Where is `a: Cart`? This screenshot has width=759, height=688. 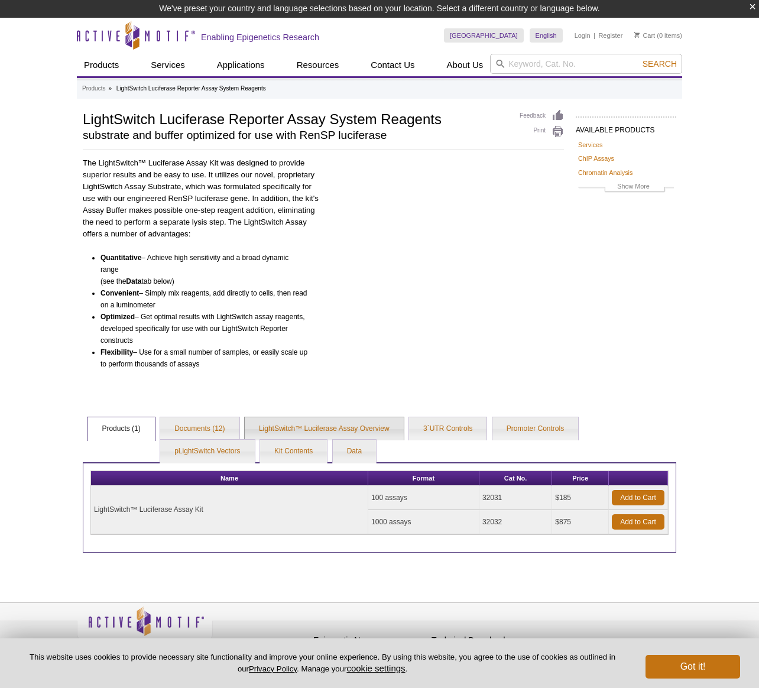 a: Cart is located at coordinates (644, 35).